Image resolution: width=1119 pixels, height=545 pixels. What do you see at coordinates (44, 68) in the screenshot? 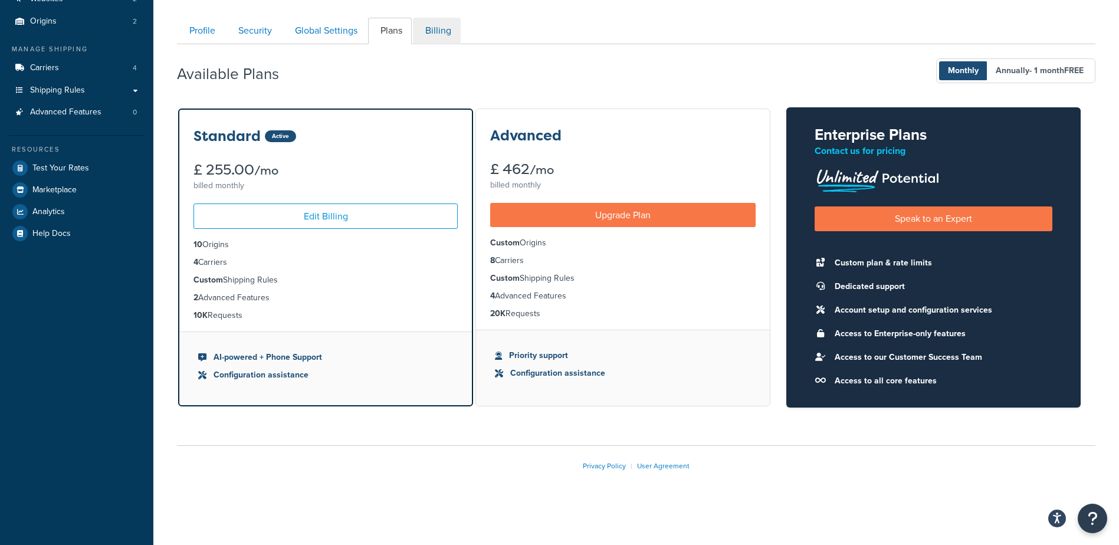
I see `span: Carriers` at bounding box center [44, 68].